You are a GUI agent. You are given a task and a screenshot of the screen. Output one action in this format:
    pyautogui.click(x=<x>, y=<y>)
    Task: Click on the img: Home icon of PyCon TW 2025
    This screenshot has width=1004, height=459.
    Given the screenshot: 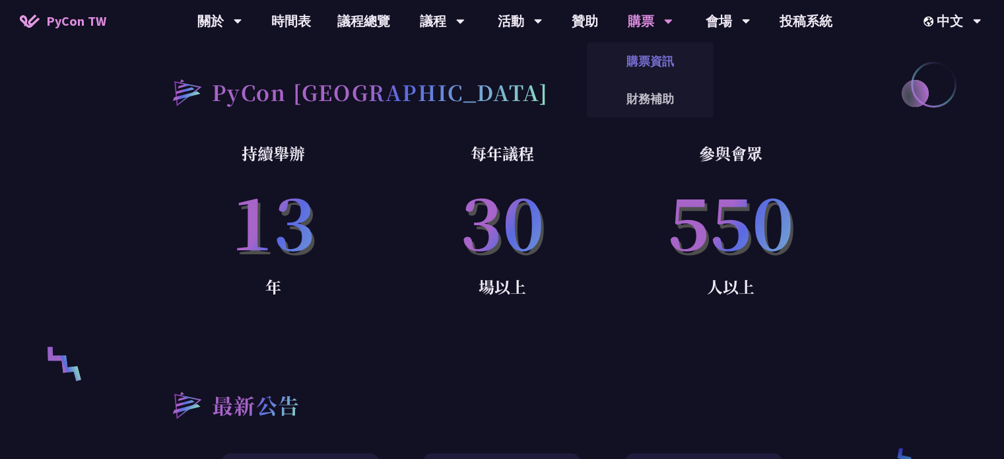 What is the action you would take?
    pyautogui.click(x=30, y=21)
    